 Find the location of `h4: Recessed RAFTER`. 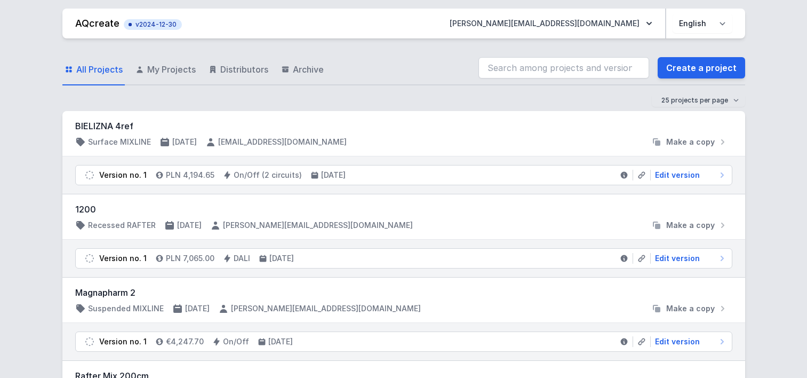

h4: Recessed RAFTER is located at coordinates (122, 225).